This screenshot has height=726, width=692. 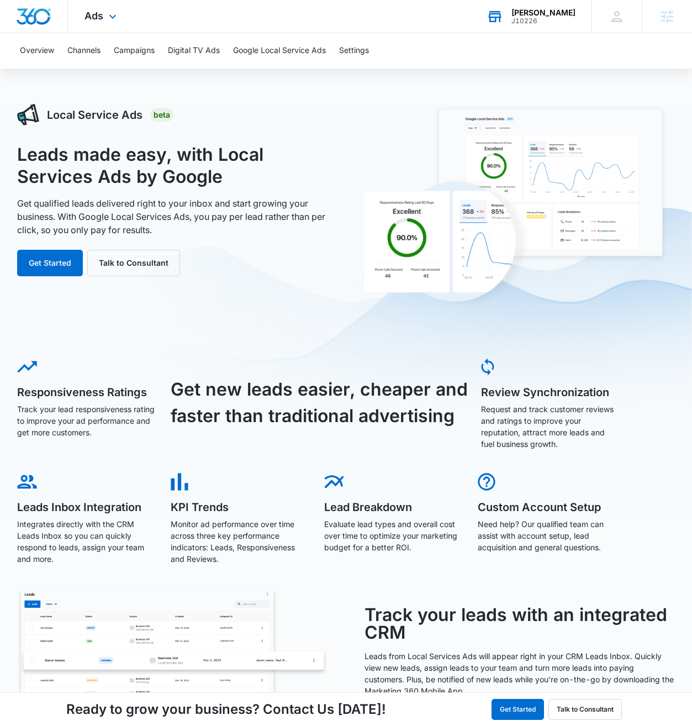 What do you see at coordinates (86, 420) in the screenshot?
I see `p: Track your lead responsiveness rating to improve your ad performance and get more customers.` at bounding box center [86, 420].